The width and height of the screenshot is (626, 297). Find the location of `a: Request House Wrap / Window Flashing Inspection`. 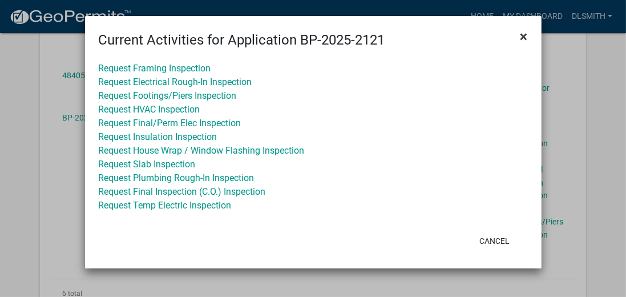

a: Request House Wrap / Window Flashing Inspection is located at coordinates (201, 150).